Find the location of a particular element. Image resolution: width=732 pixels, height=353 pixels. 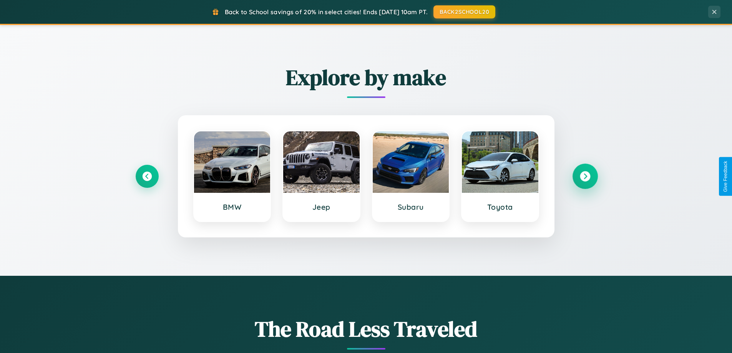

h1: The Road Less Traveled is located at coordinates (366, 329).